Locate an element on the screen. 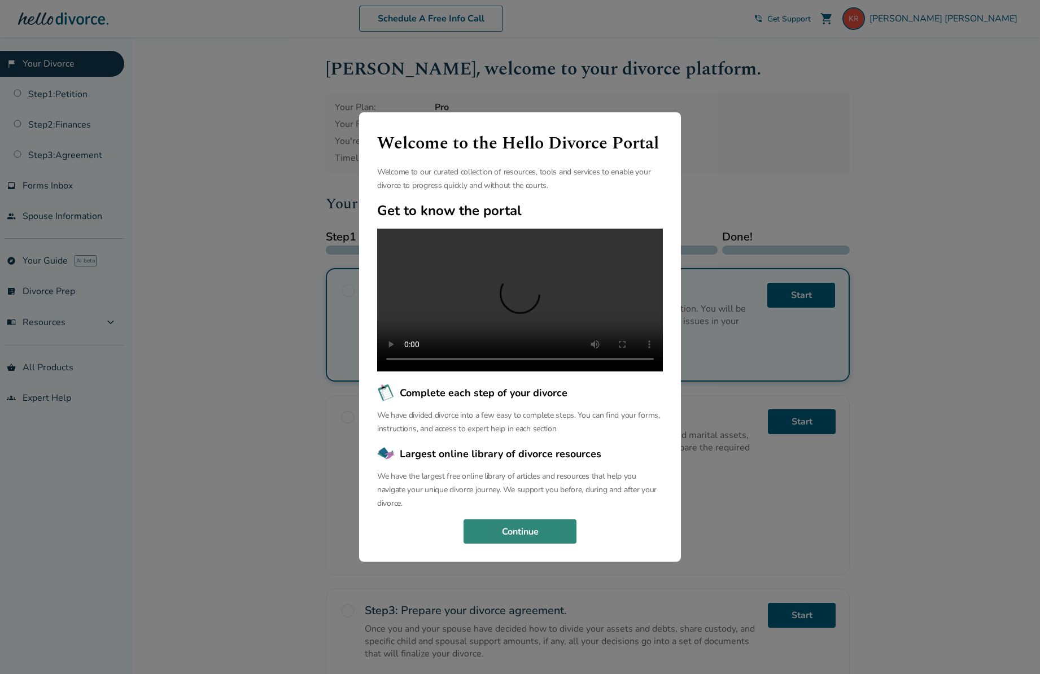  h1: Welcome to the Hello Divorce Portal is located at coordinates (520, 143).